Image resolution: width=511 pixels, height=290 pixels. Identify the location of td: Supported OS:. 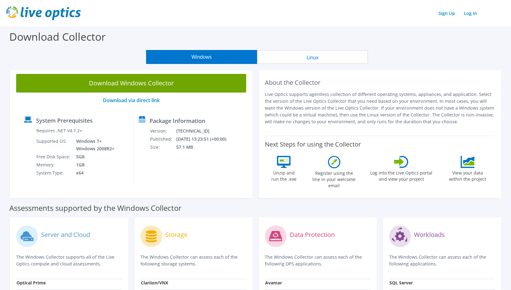
(54, 145).